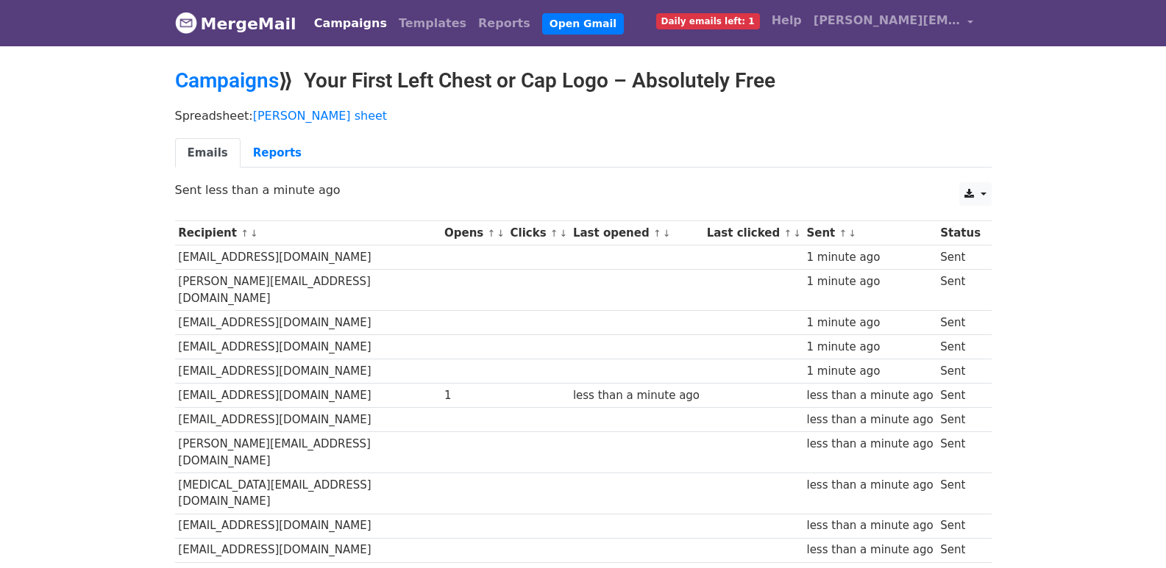  I want to click on h2: ⟫ Your First Left Chest or Cap Logo – Absolutely Free, so click(583, 81).